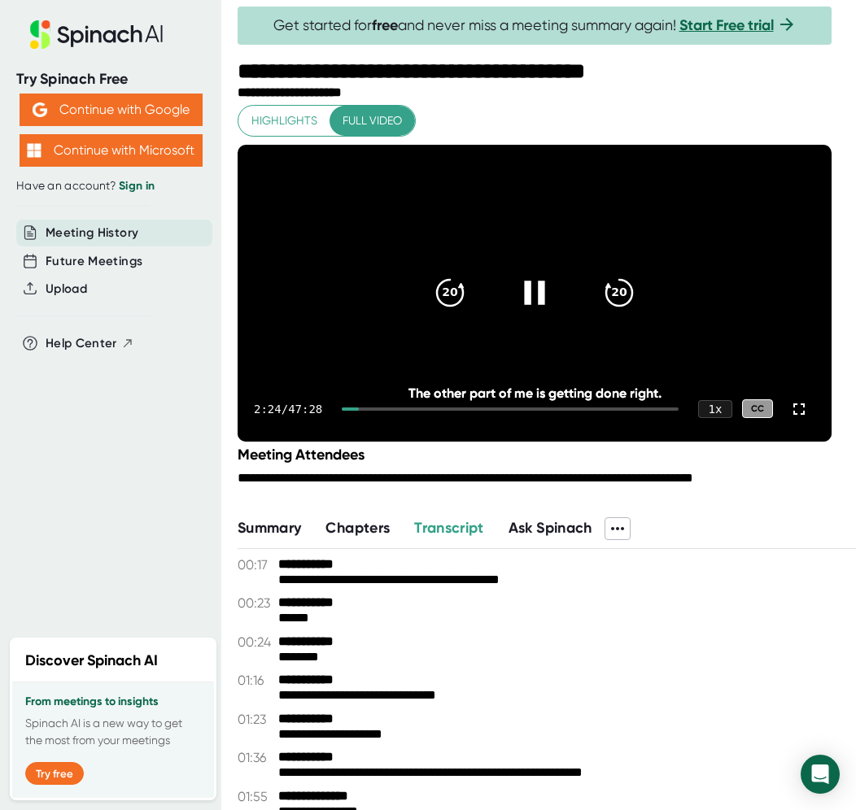  I want to click on span: Help Center, so click(81, 343).